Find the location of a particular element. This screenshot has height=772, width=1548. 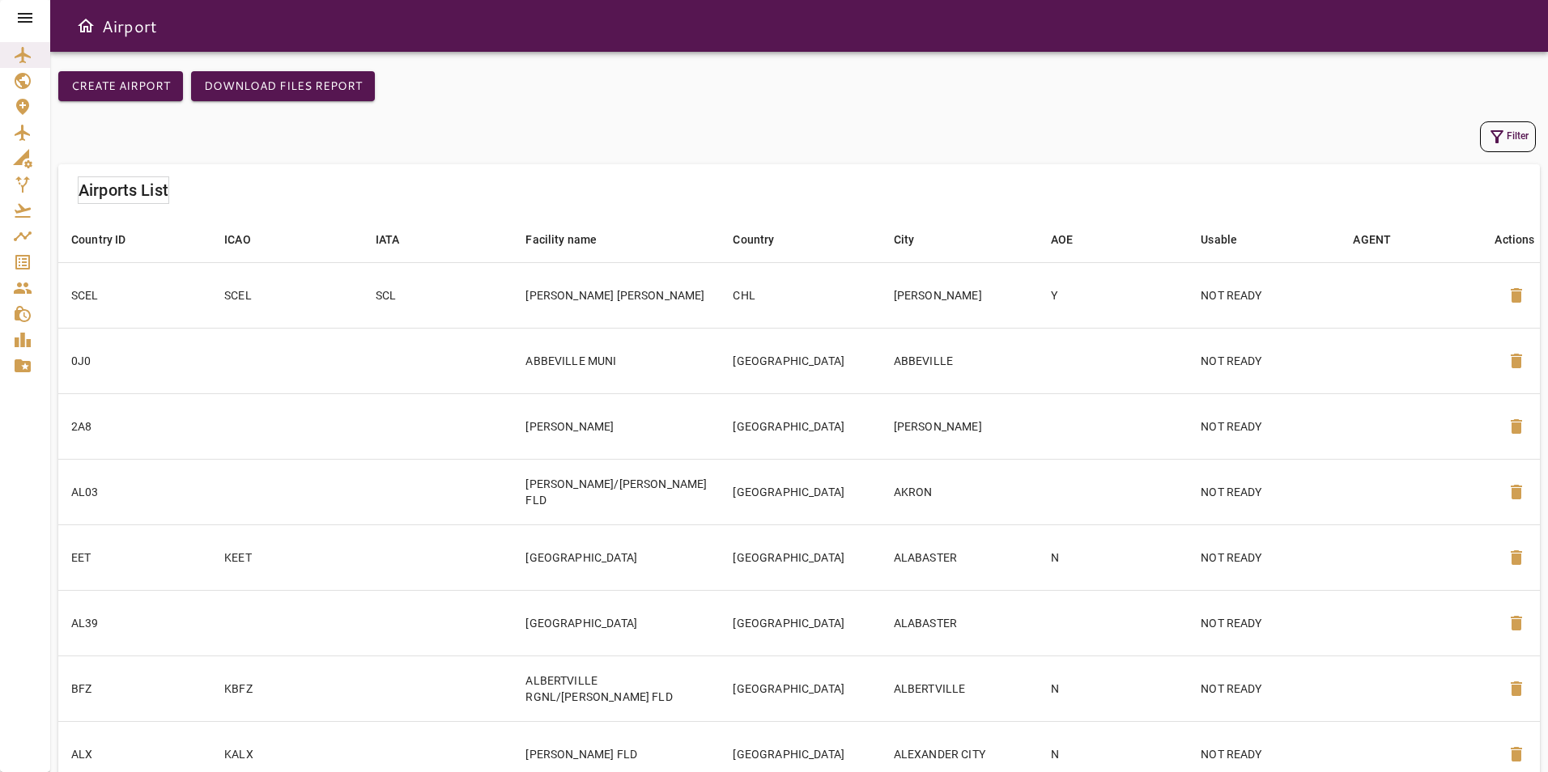

span: Country is located at coordinates (764, 240).